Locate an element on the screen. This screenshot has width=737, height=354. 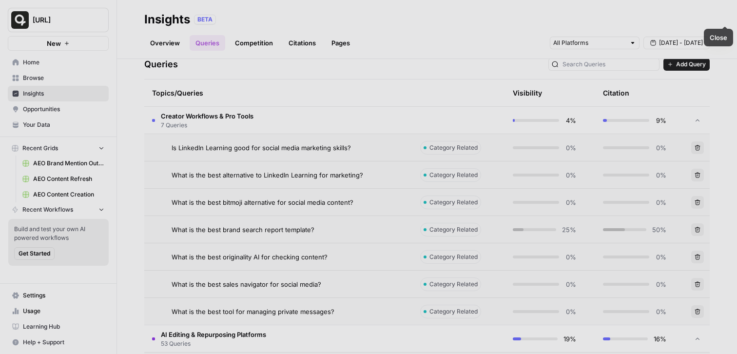
a: Pages is located at coordinates (341, 43).